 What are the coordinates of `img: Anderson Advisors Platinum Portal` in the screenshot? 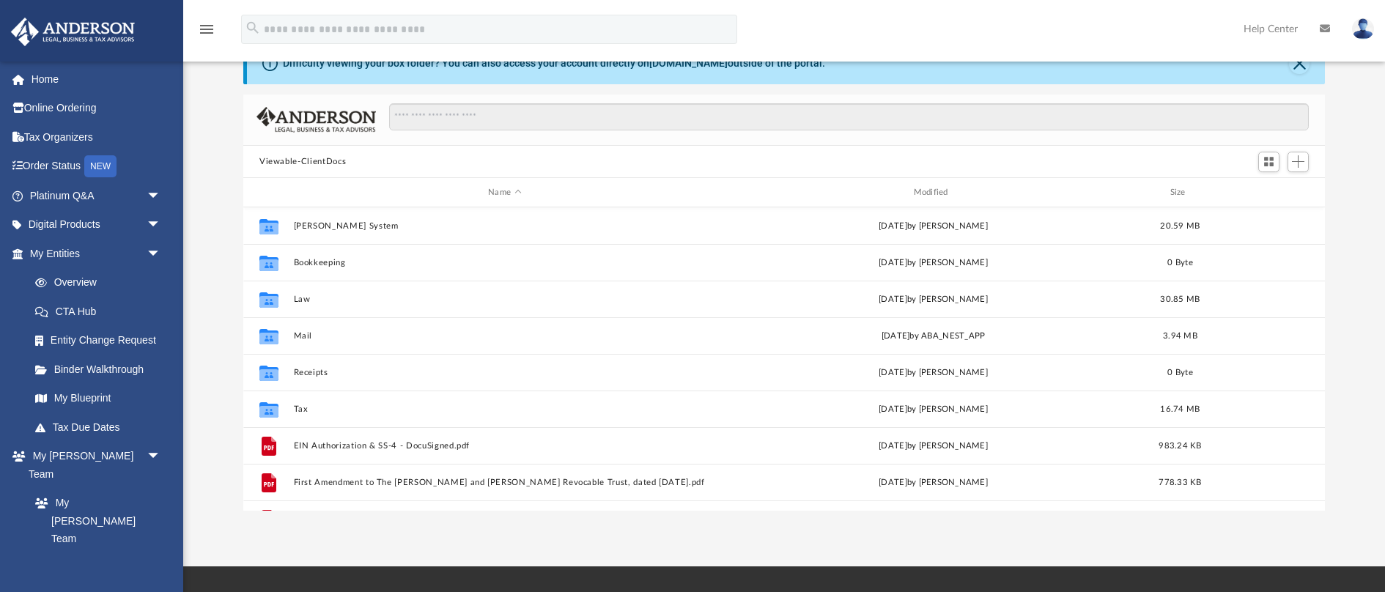 It's located at (73, 32).